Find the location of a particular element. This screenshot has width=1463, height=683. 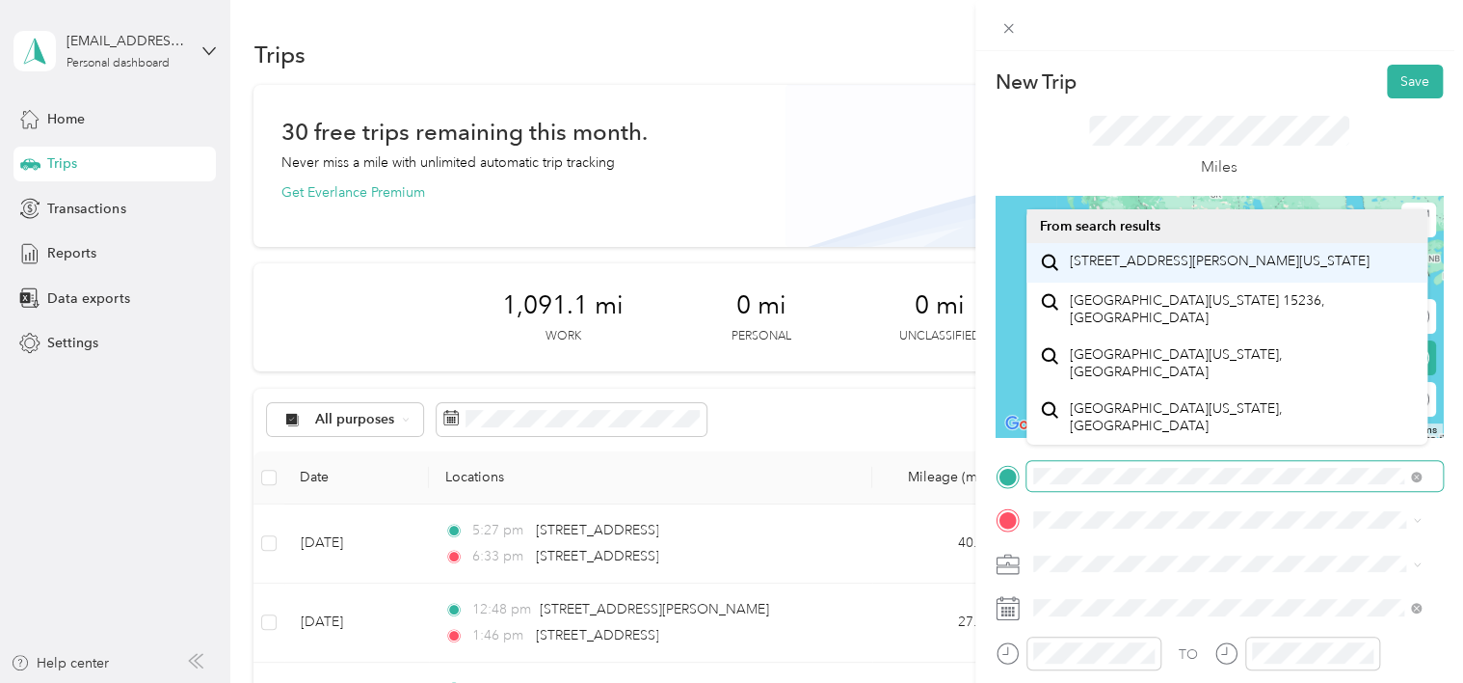

p: Miles is located at coordinates (1219, 167).